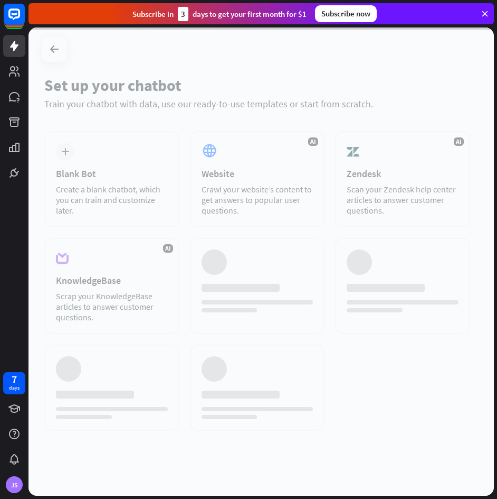  I want to click on a: 7 days, so click(14, 383).